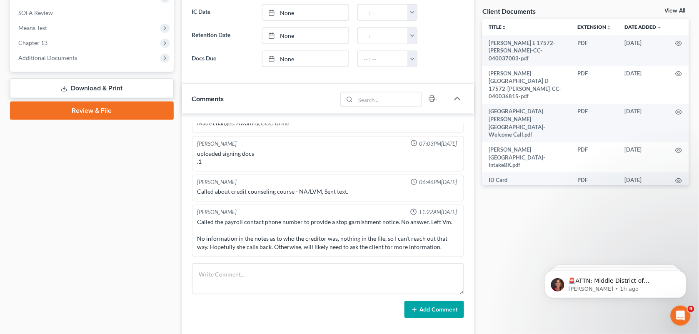  What do you see at coordinates (660, 27) in the screenshot?
I see `i: expand_more` at bounding box center [660, 27].